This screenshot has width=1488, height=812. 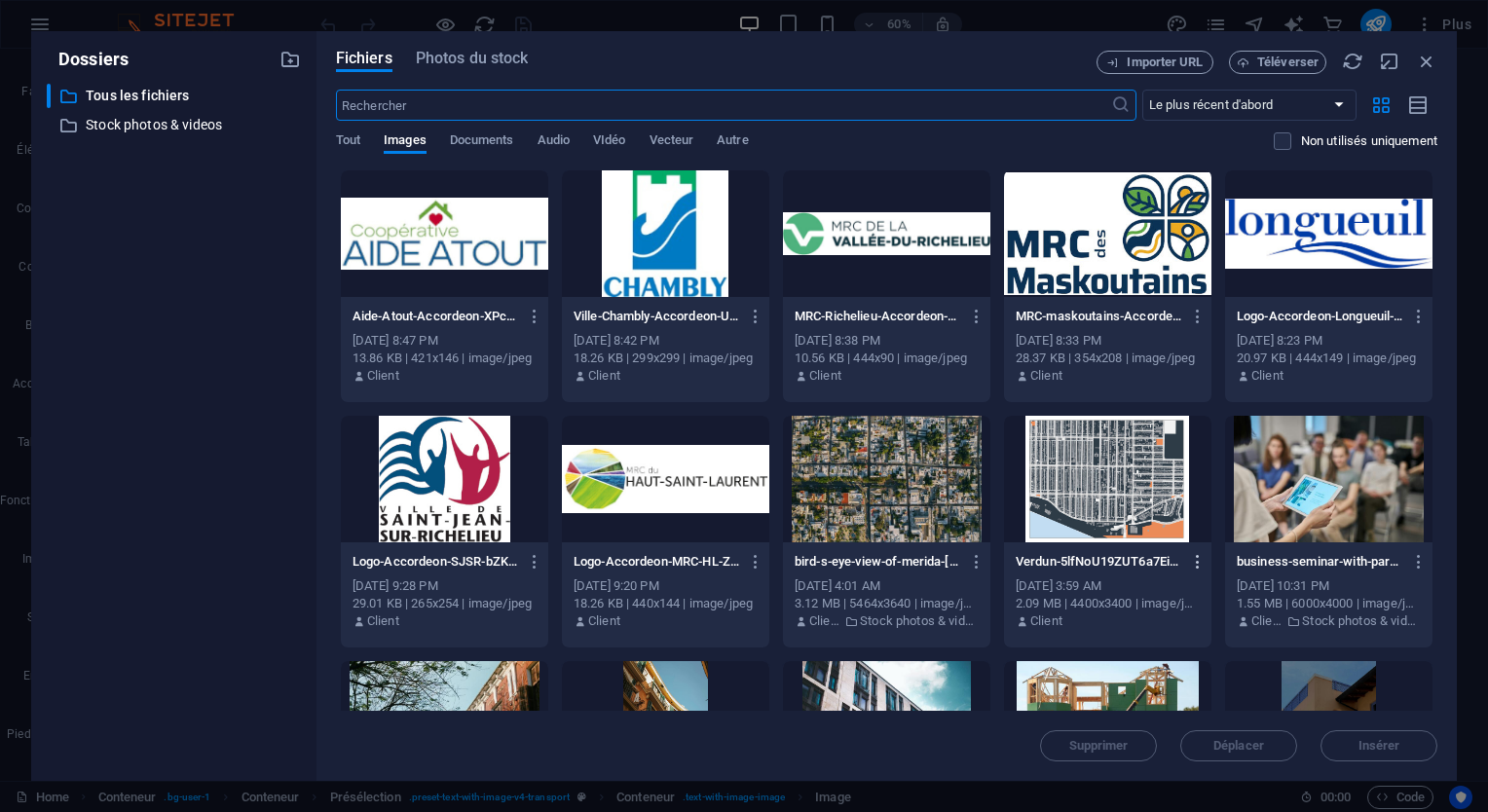 What do you see at coordinates (1155, 62) in the screenshot?
I see `button: Importer URL` at bounding box center [1155, 62].